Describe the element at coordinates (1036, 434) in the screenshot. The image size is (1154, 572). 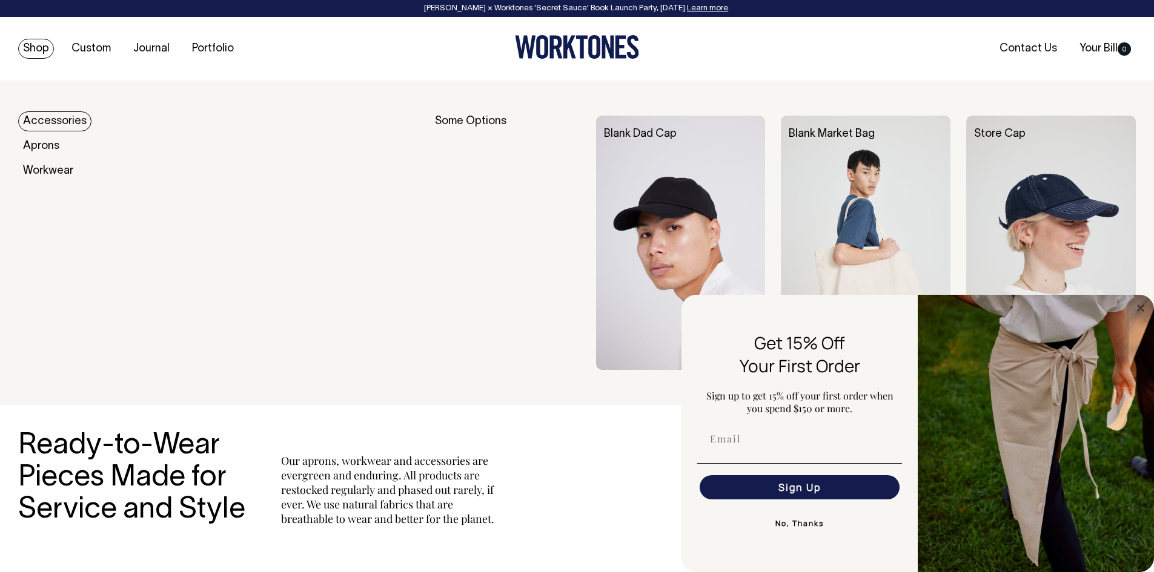
I see `img: 5e34ad8f-4f05-4173-92a8-ea475ee49ac9.jpeg` at that location.